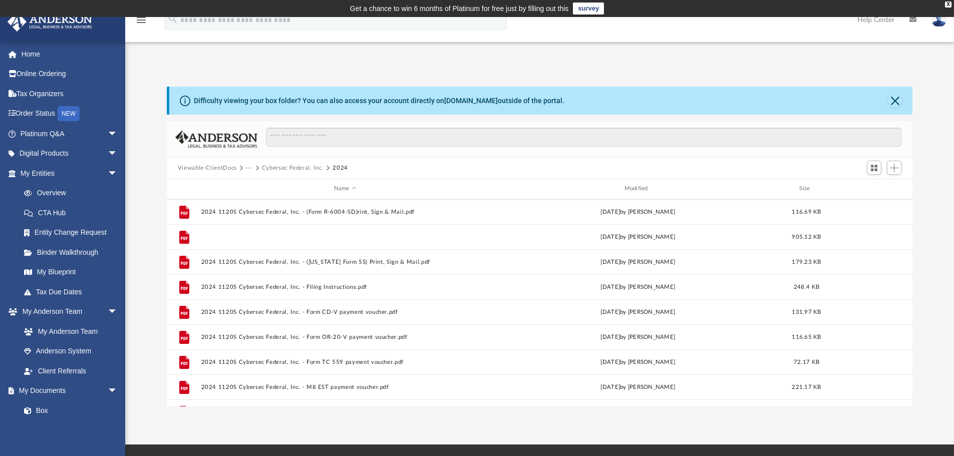 This screenshot has width=954, height=456. I want to click on div: Name, so click(344, 189).